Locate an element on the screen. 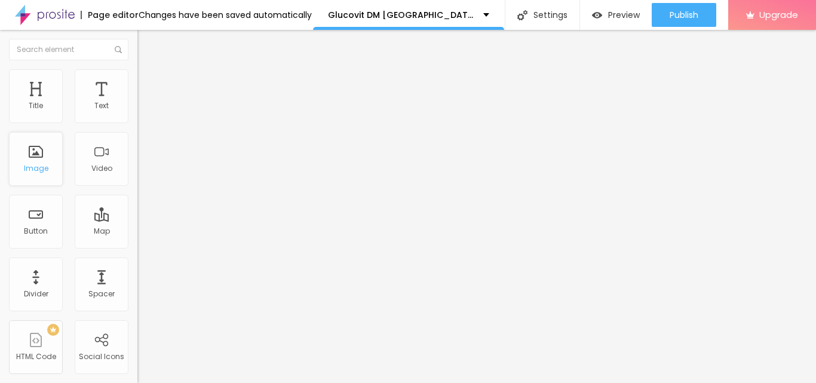  button: Publish is located at coordinates (684, 15).